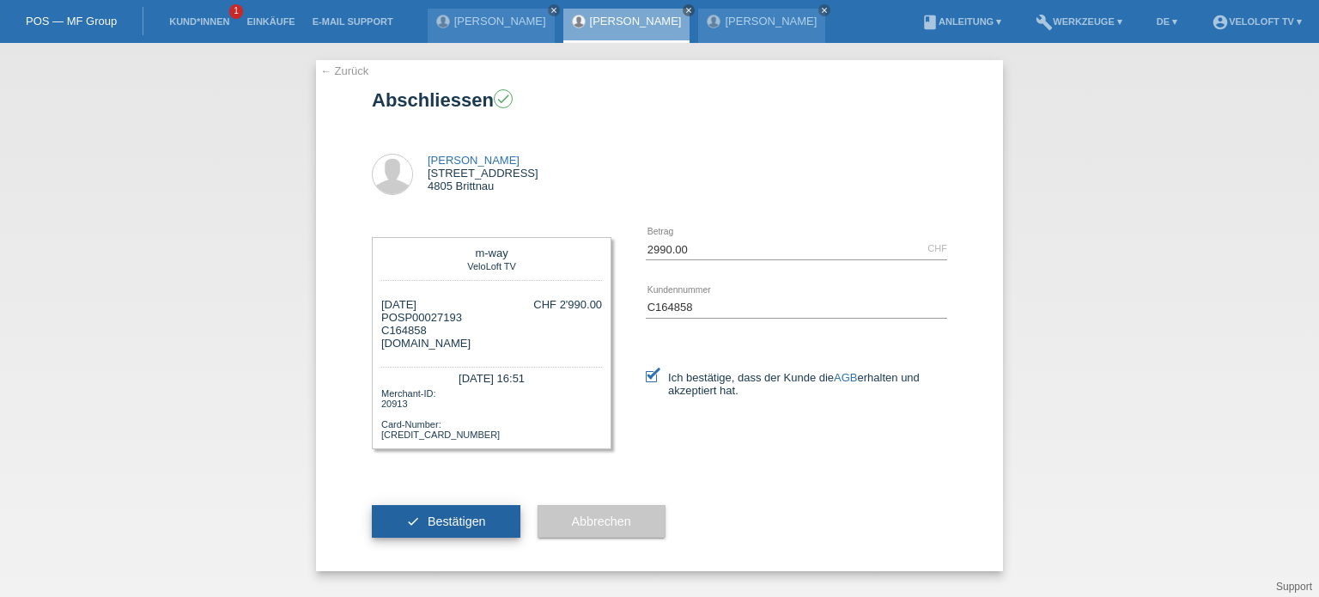 The image size is (1319, 597). I want to click on span: C164858, so click(404, 330).